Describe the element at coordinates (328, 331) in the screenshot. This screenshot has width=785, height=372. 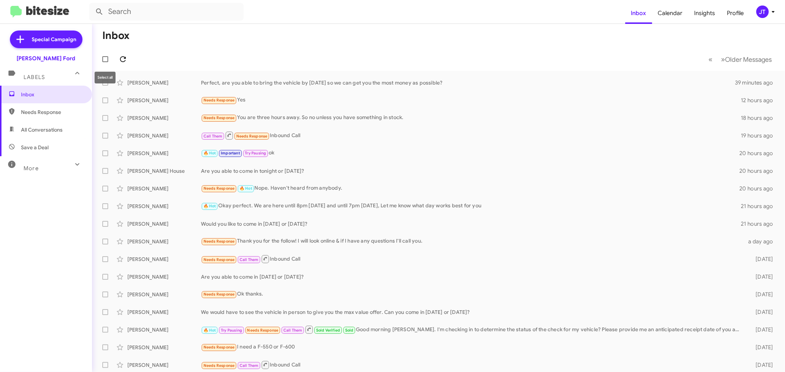
I see `span: Sold Verified` at that location.